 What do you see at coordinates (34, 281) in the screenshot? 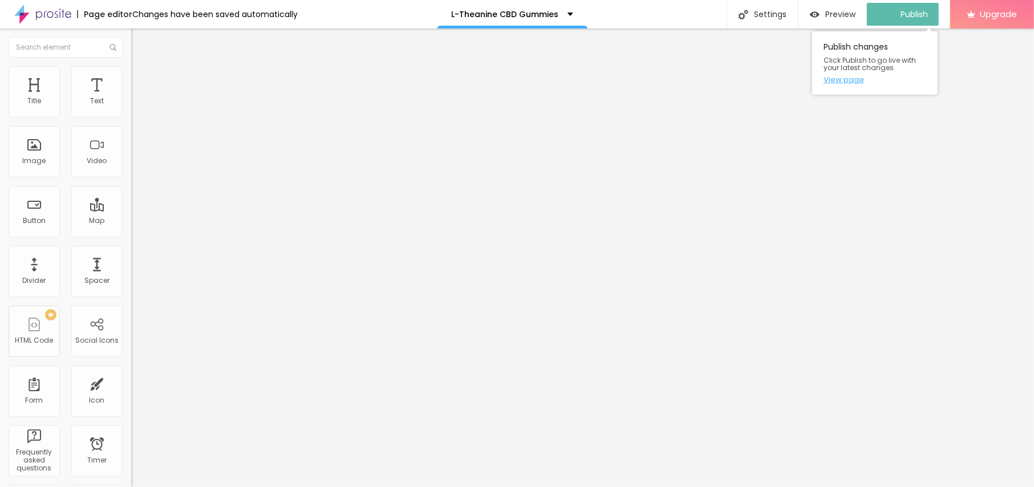
I see `div: Divider` at bounding box center [34, 281].